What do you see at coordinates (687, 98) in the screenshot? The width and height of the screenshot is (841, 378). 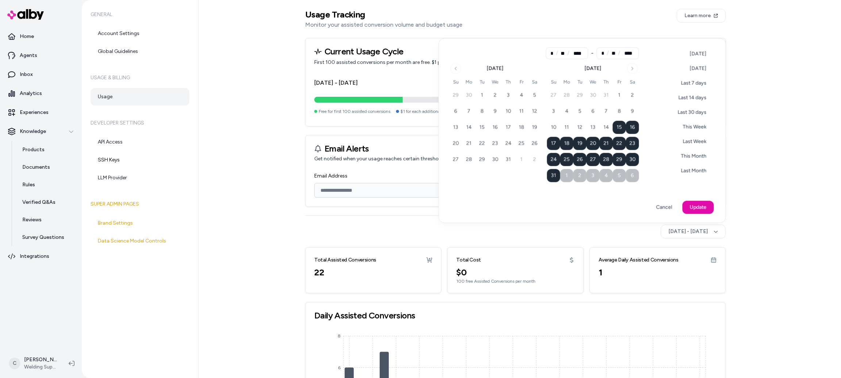 I see `button: Last 14 days` at bounding box center [687, 98].